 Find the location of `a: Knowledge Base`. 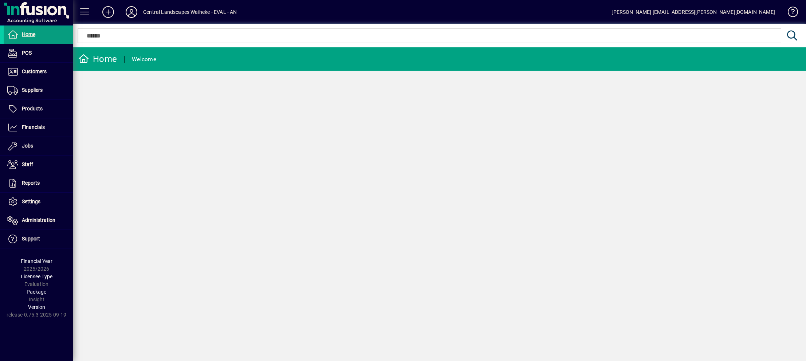

a: Knowledge Base is located at coordinates (790, 13).